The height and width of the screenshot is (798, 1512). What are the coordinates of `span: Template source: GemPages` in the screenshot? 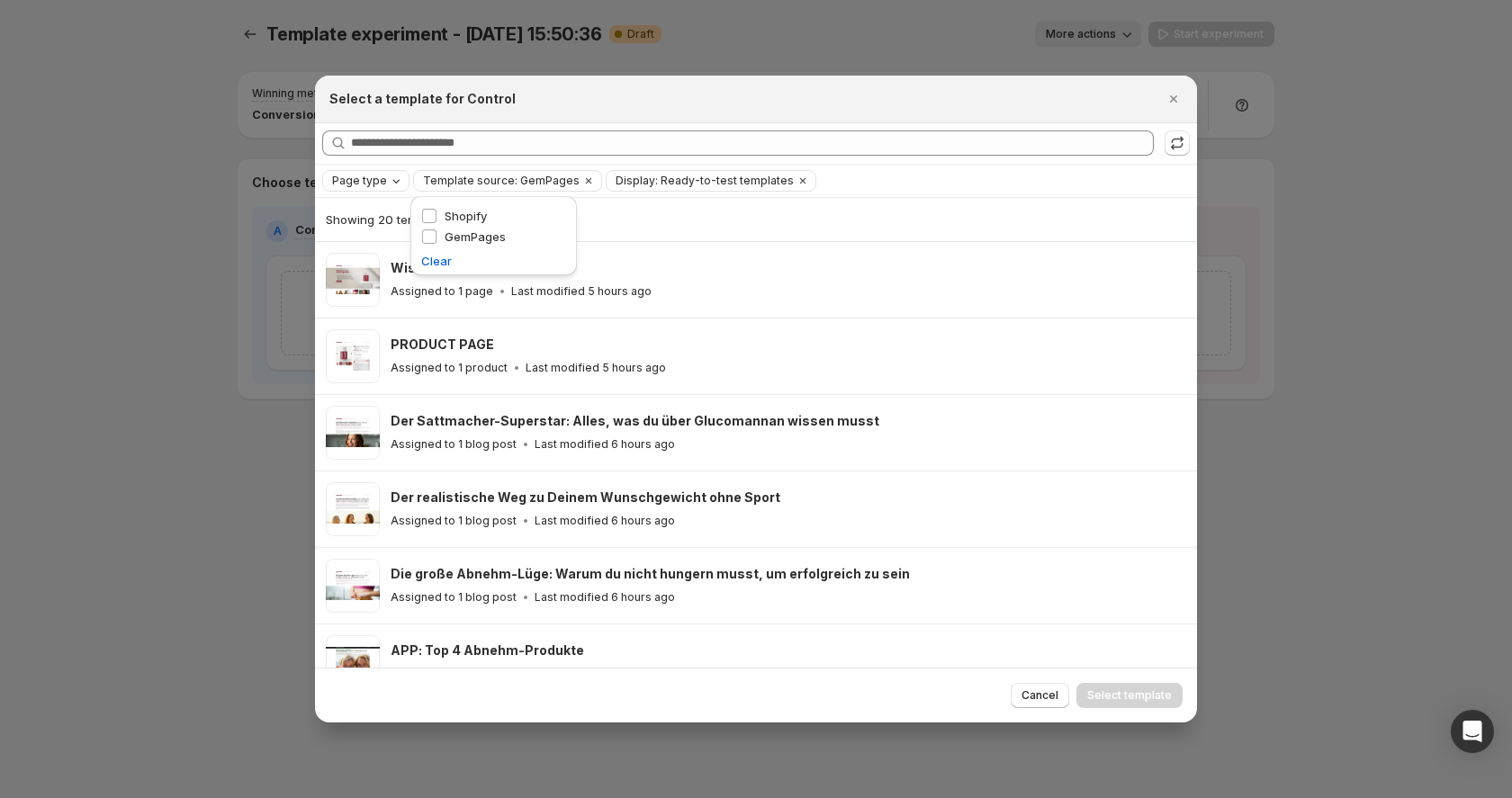 It's located at (501, 181).